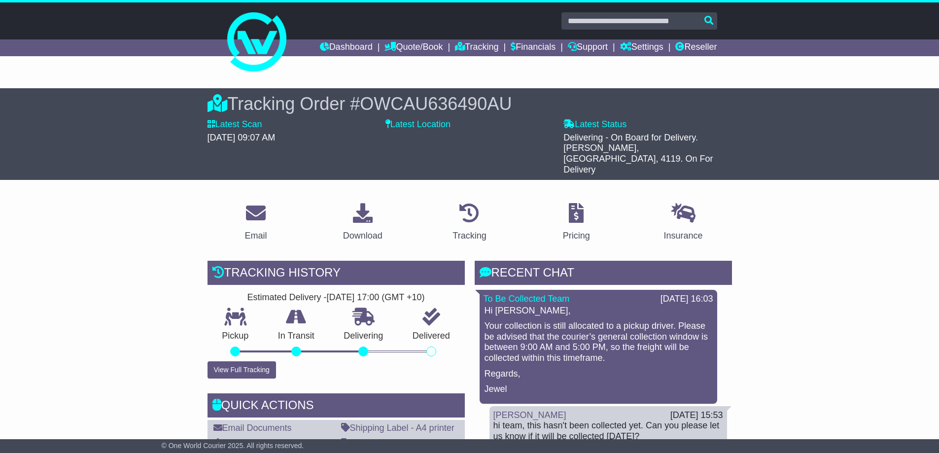  I want to click on span: OWCAU636490AU, so click(436, 104).